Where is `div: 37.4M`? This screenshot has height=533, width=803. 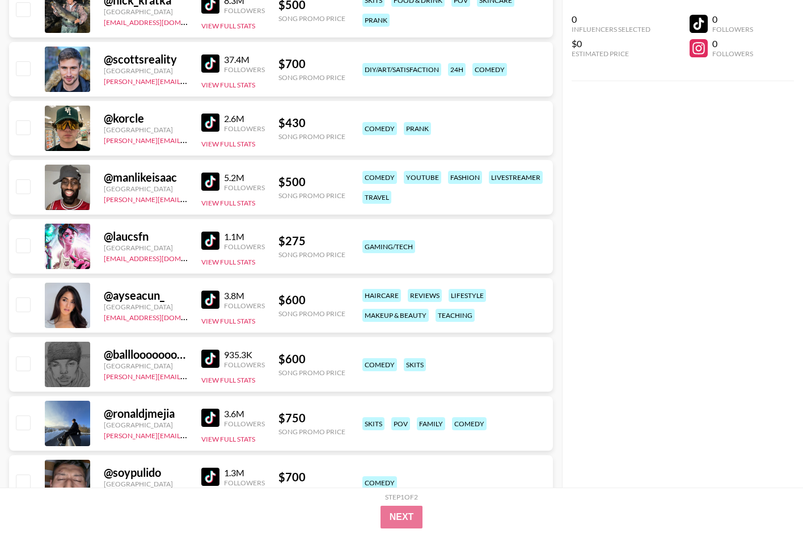 div: 37.4M is located at coordinates (245, 60).